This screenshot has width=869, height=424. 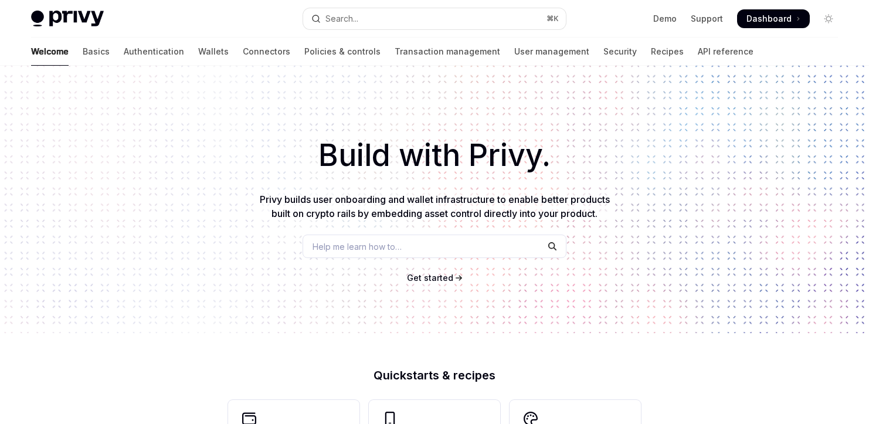 I want to click on a: Authentication, so click(x=154, y=52).